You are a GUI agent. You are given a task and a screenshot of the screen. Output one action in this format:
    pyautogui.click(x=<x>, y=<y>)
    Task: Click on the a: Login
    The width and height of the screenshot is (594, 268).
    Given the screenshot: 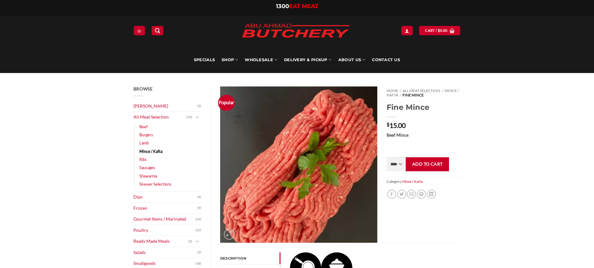 What is the action you would take?
    pyautogui.click(x=407, y=30)
    